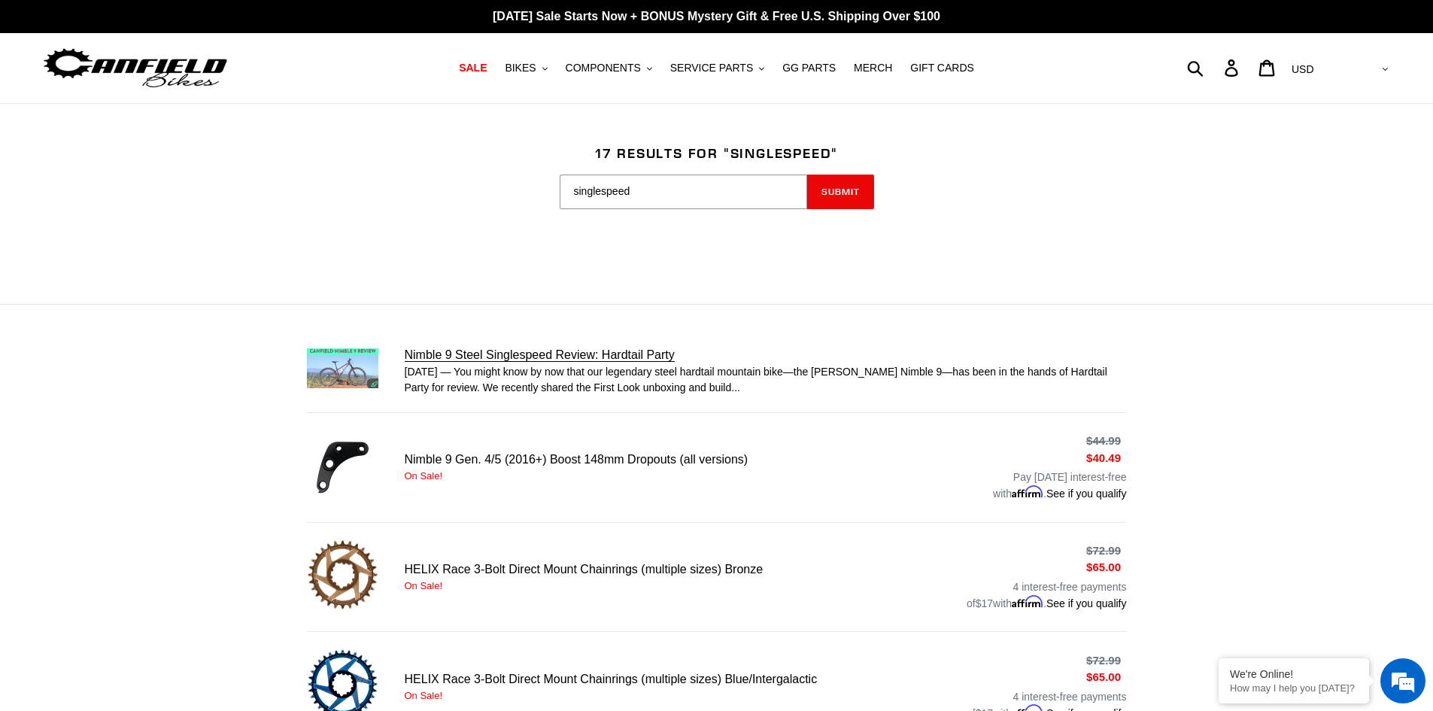 This screenshot has width=1433, height=711. I want to click on h1: 17 results for "singlespeed", so click(717, 153).